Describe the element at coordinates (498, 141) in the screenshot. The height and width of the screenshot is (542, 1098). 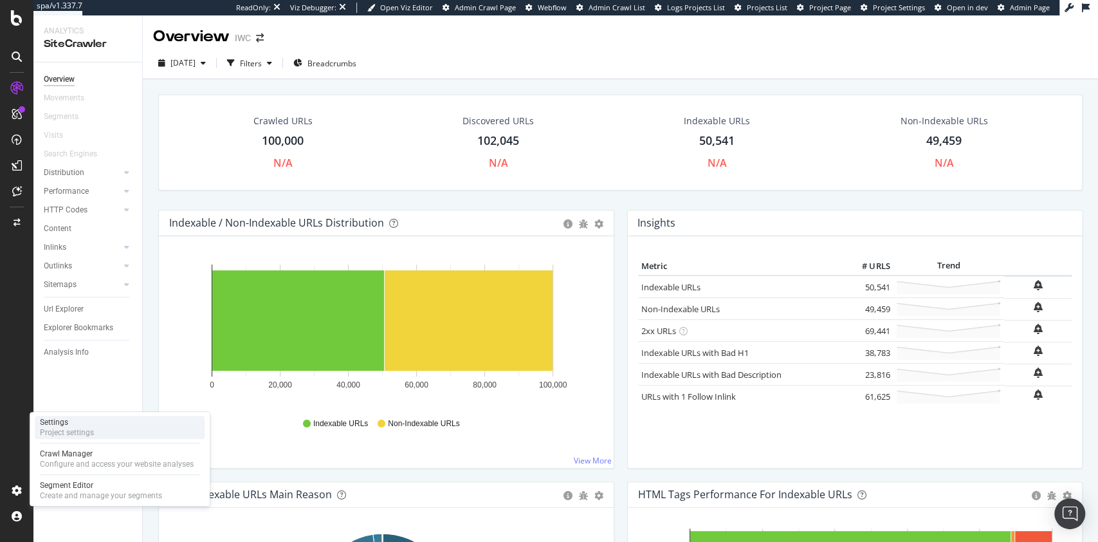
I see `div: 102,045` at that location.